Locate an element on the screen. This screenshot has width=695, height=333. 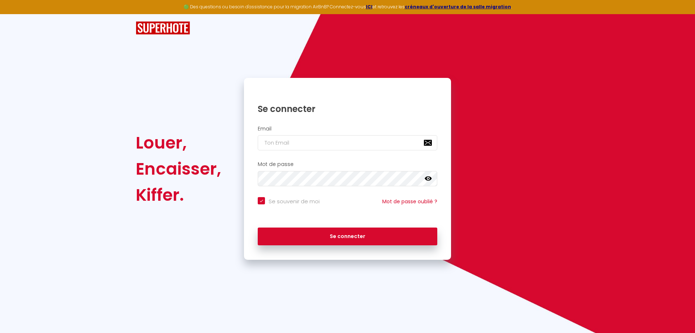
img: SuperHote logo is located at coordinates (163, 28).